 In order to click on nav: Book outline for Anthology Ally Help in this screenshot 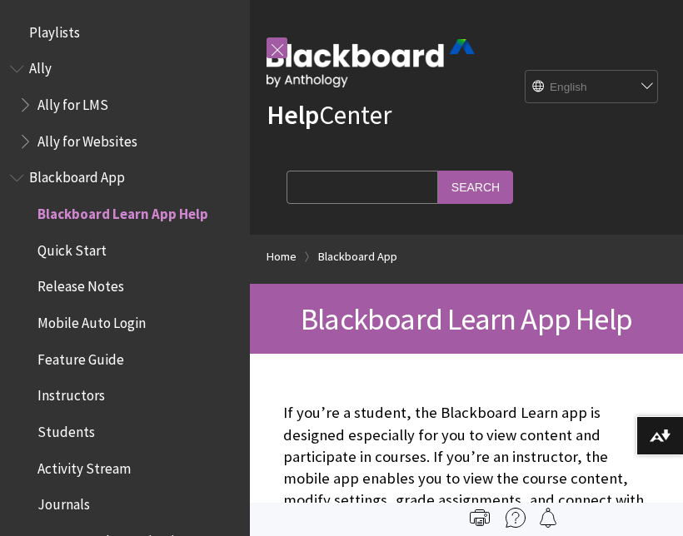, I will do `click(125, 105)`.